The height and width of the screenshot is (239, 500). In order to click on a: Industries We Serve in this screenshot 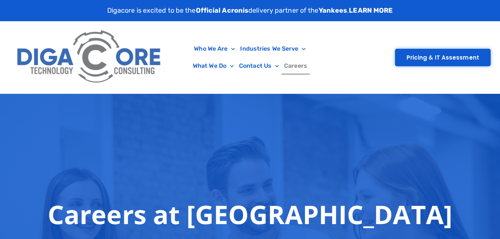, I will do `click(273, 49)`.